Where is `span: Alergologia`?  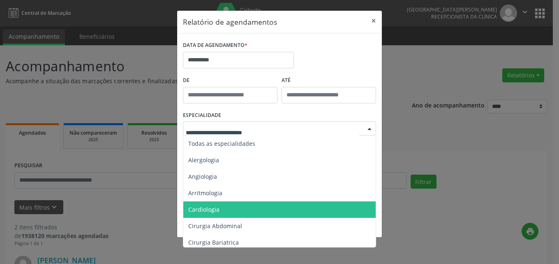 span: Alergologia is located at coordinates (204, 160).